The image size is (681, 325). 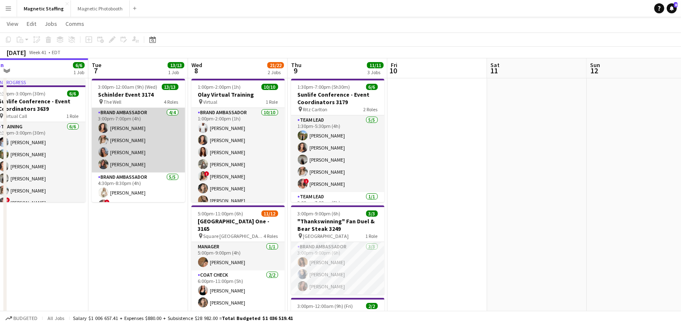 I want to click on h3: Peel Police Gala - Registration & Event Support (3111), so click(x=338, y=318).